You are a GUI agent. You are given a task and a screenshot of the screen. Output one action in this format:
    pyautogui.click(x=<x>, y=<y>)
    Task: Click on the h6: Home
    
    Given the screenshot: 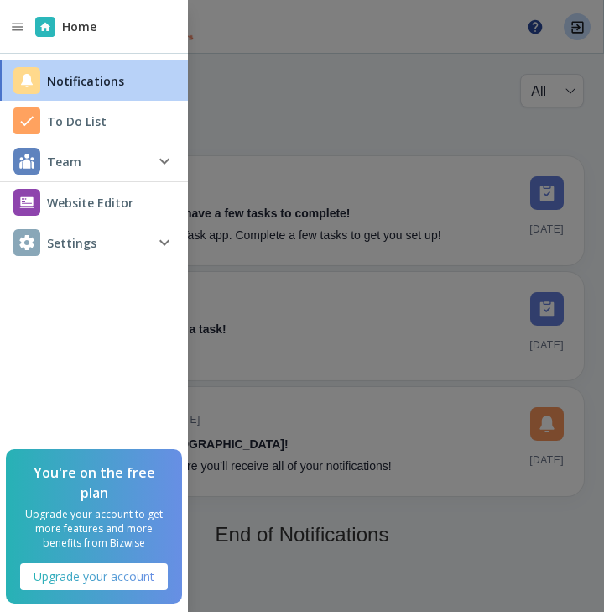 What is the action you would take?
    pyautogui.click(x=79, y=27)
    